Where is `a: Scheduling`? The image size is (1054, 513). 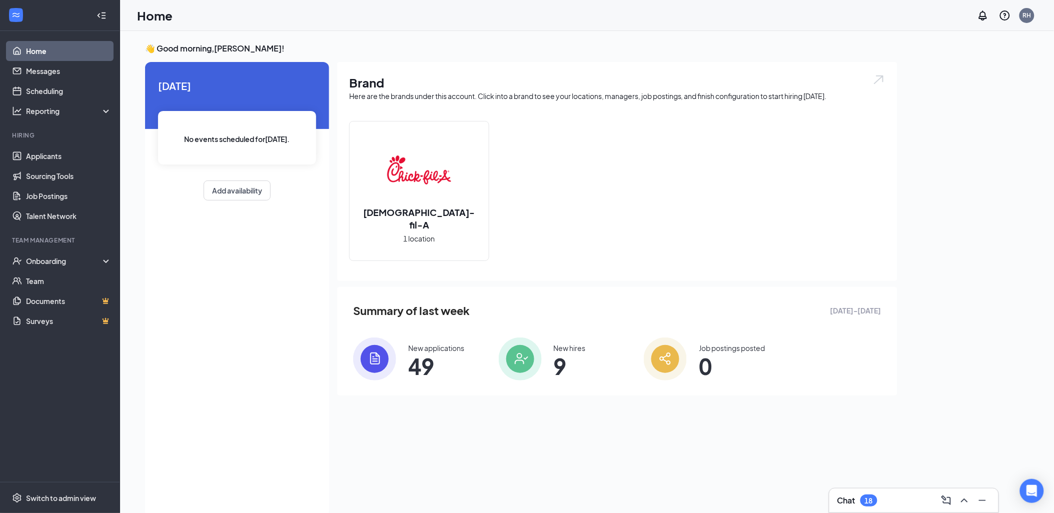
a: Scheduling is located at coordinates (69, 91).